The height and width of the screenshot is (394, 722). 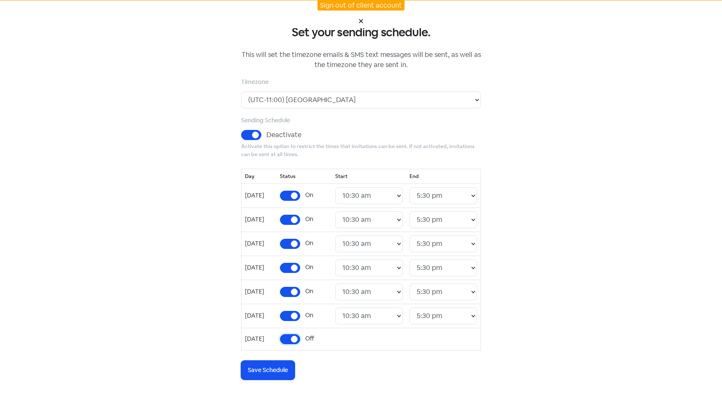 I want to click on p: This will set the timezone emails & SMS text messages will be sent, as well as the timezone they ..., so click(x=361, y=60).